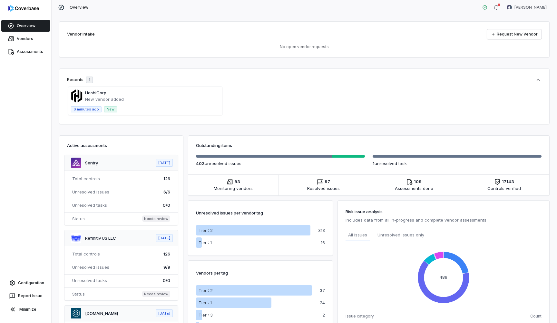  Describe the element at coordinates (25, 295) in the screenshot. I see `button: Report Issue` at that location.